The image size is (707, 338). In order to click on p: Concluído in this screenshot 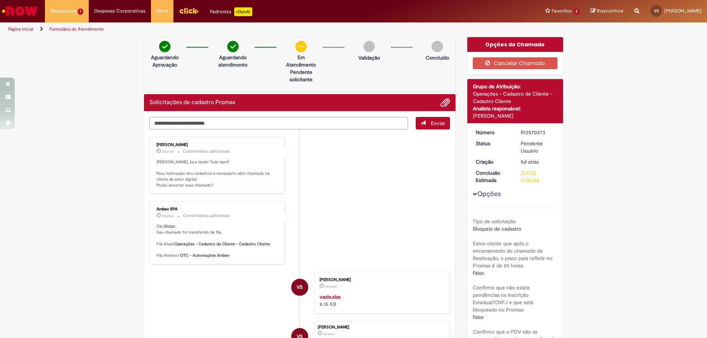, I will do `click(437, 58)`.